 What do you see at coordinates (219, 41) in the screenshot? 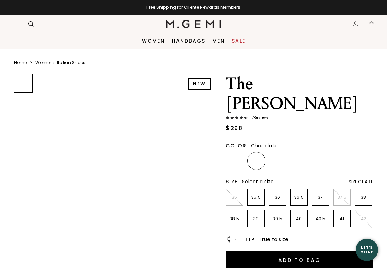
I see `a: Men` at bounding box center [219, 41].